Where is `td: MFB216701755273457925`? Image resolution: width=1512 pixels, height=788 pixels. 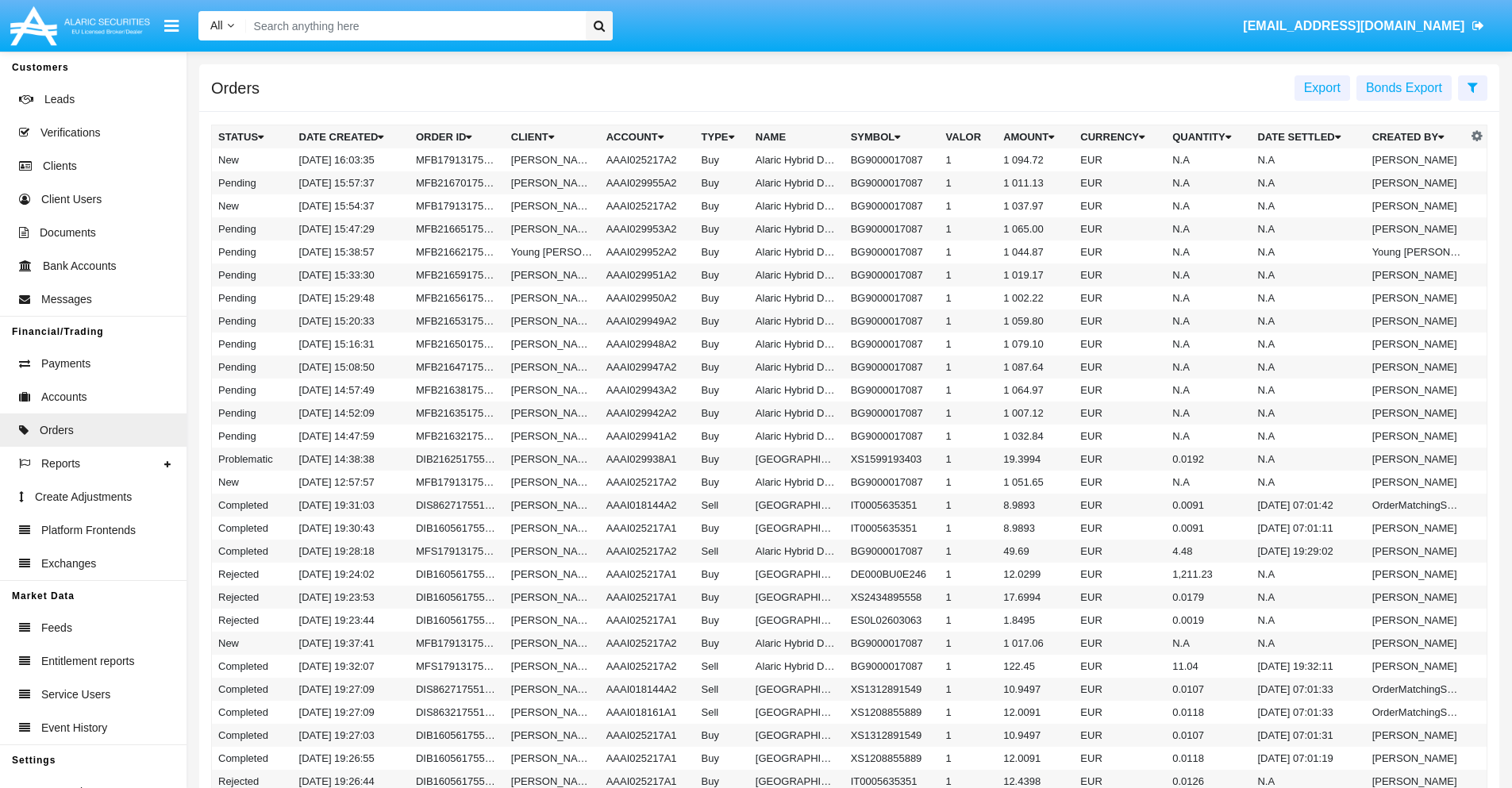
td: MFB216701755273457925 is located at coordinates (457, 183).